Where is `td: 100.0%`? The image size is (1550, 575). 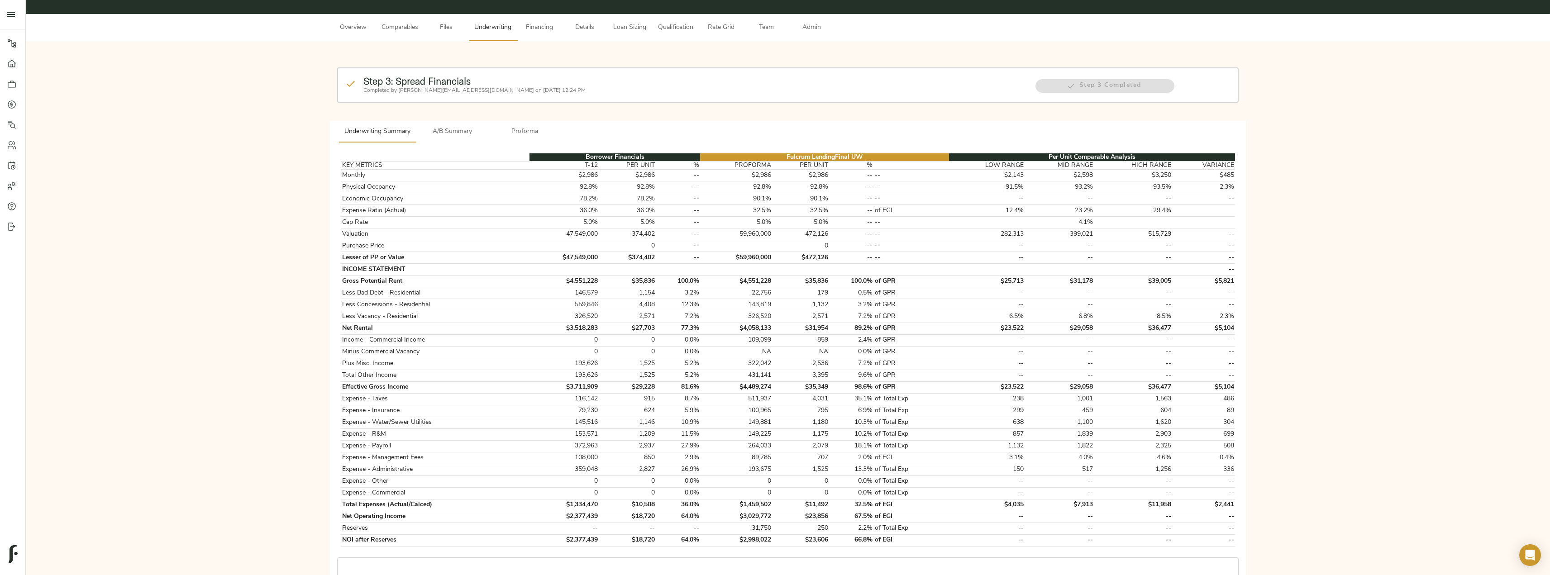
td: 100.0% is located at coordinates (678, 282).